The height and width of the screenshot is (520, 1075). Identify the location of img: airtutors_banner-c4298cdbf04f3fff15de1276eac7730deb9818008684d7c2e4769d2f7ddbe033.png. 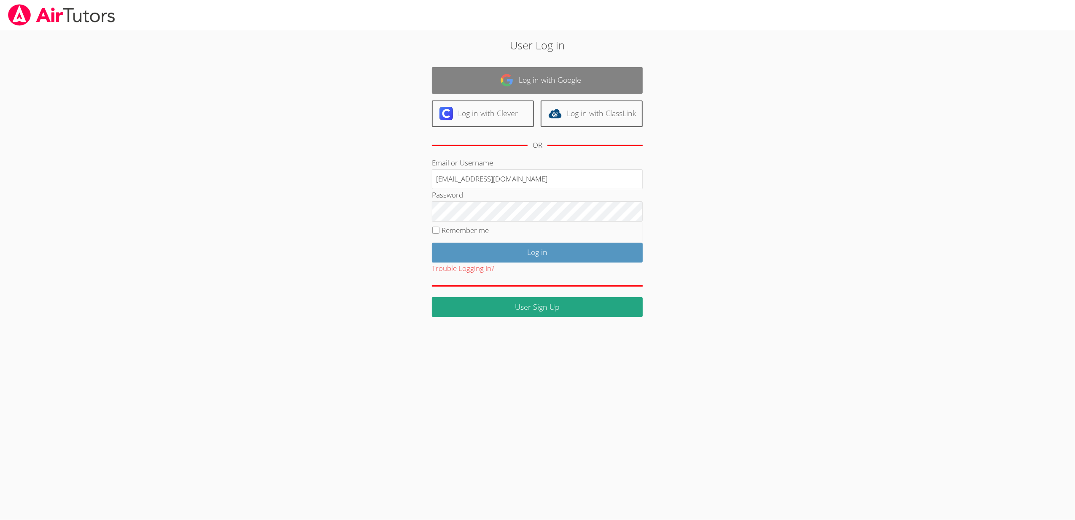
(62, 15).